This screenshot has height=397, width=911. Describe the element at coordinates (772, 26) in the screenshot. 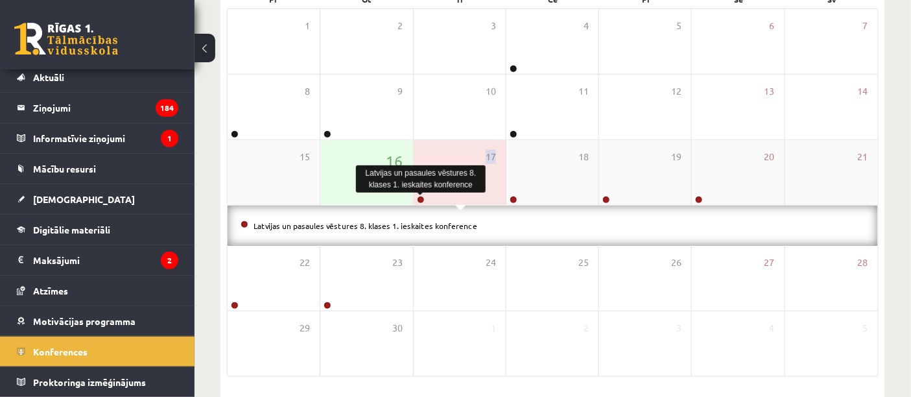

I see `span: 6` at that location.